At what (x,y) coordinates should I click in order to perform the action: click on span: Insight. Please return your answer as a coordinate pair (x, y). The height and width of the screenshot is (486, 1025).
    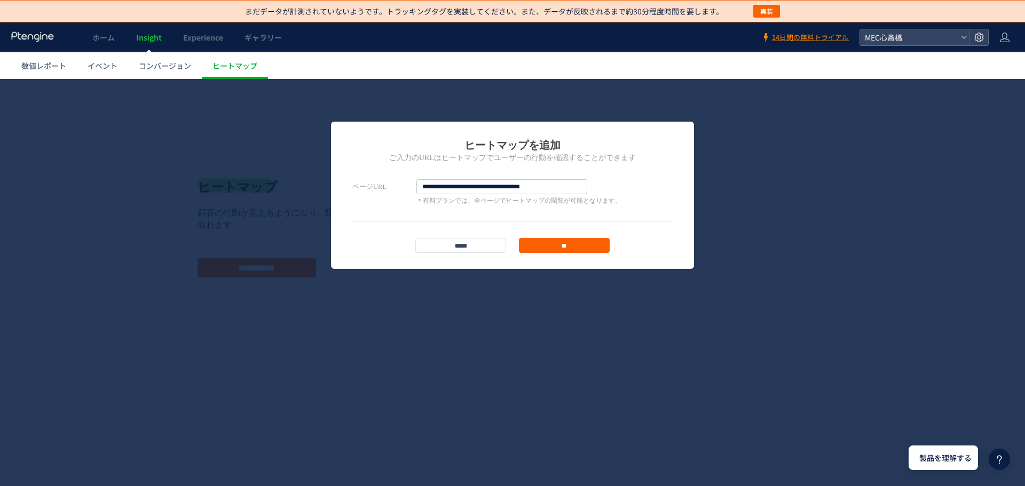
    Looking at the image, I should click on (149, 37).